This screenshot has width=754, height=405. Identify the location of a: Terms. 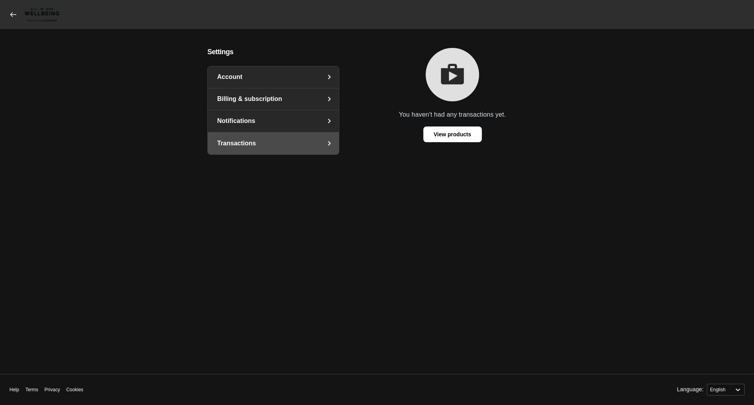
(32, 390).